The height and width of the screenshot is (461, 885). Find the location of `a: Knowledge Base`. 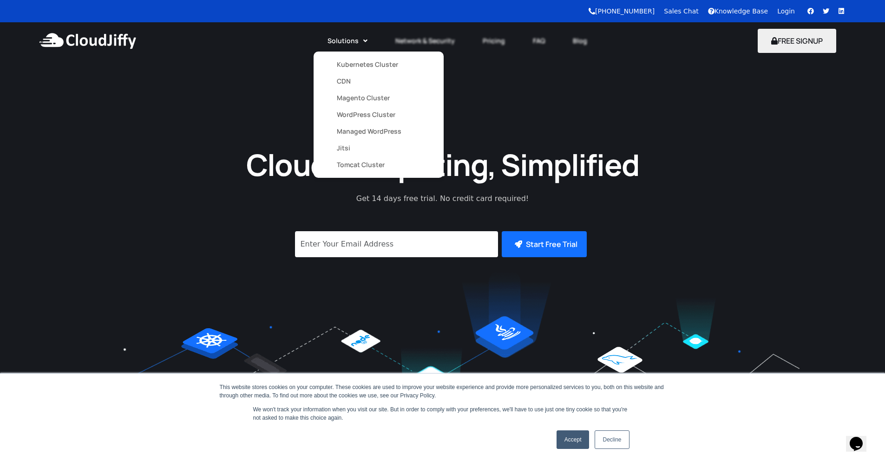

a: Knowledge Base is located at coordinates (738, 11).